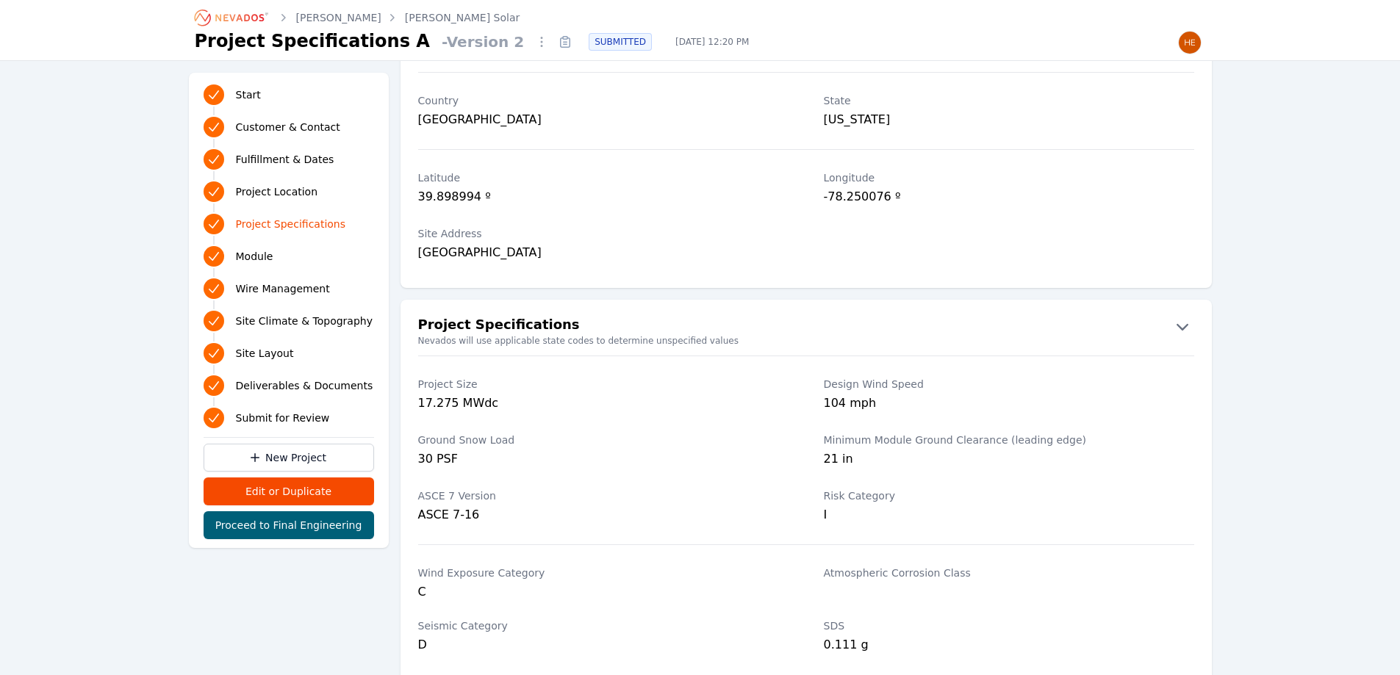  What do you see at coordinates (499, 326) in the screenshot?
I see `h2: Project Specifications` at bounding box center [499, 326].